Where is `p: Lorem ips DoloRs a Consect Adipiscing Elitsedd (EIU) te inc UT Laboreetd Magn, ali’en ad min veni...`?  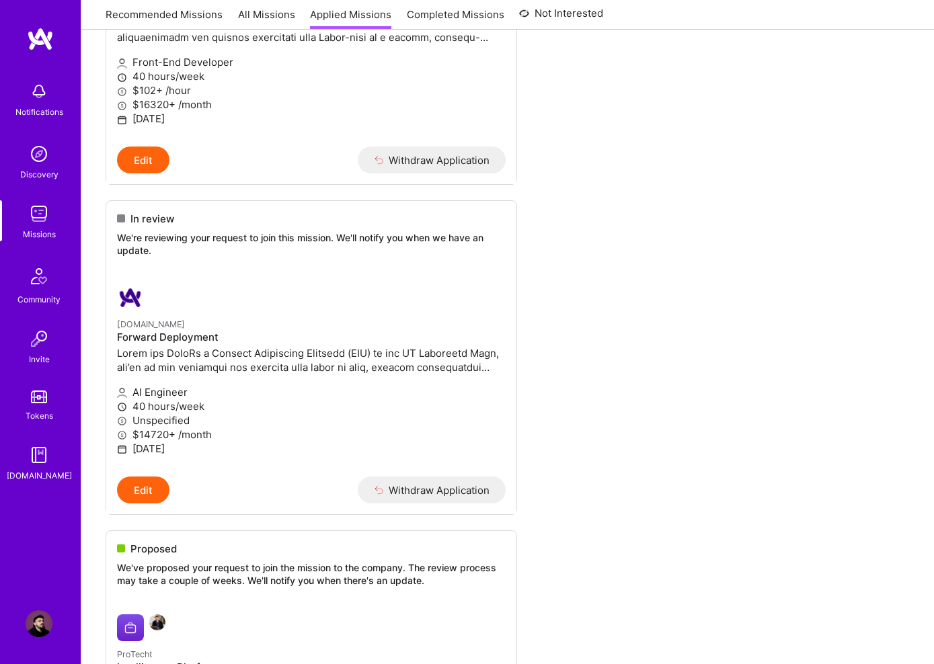 p: Lorem ips DoloRs a Consect Adipiscing Elitsedd (EIU) te inc UT Laboreetd Magn, ali’en ad min veni... is located at coordinates (311, 360).